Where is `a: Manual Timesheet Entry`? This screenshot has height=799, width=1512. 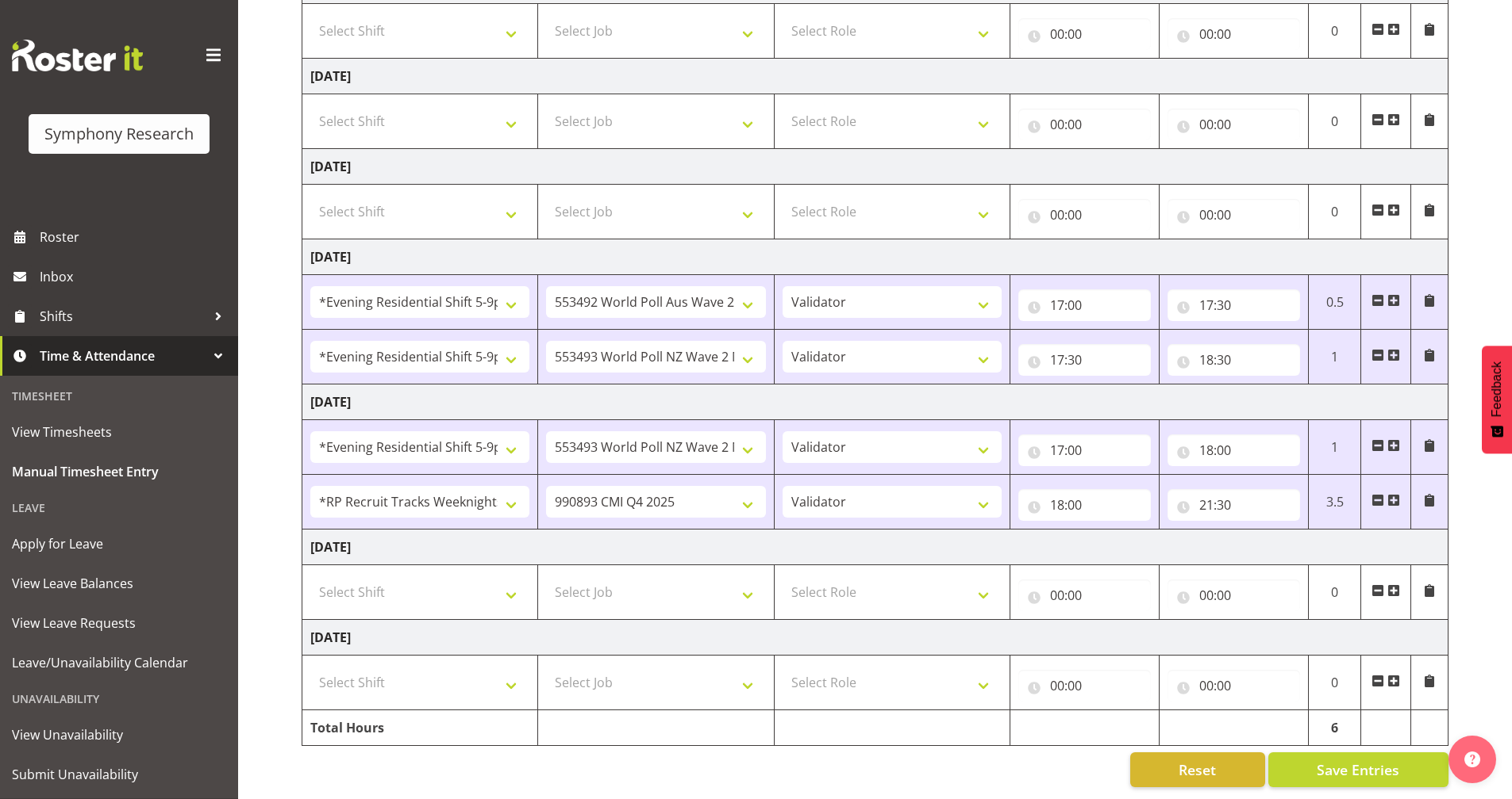
a: Manual Timesheet Entry is located at coordinates (119, 472).